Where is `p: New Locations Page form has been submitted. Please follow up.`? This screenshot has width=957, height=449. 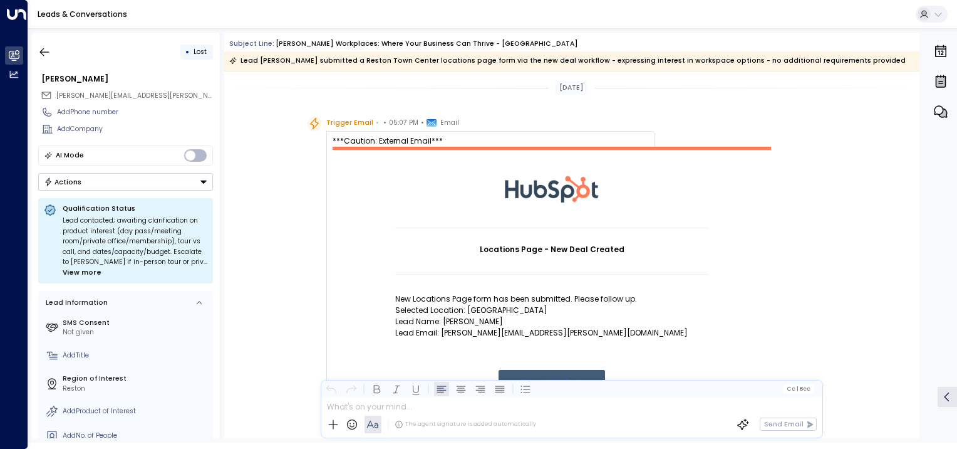
p: New Locations Page form has been submitted. Please follow up. is located at coordinates (552, 299).